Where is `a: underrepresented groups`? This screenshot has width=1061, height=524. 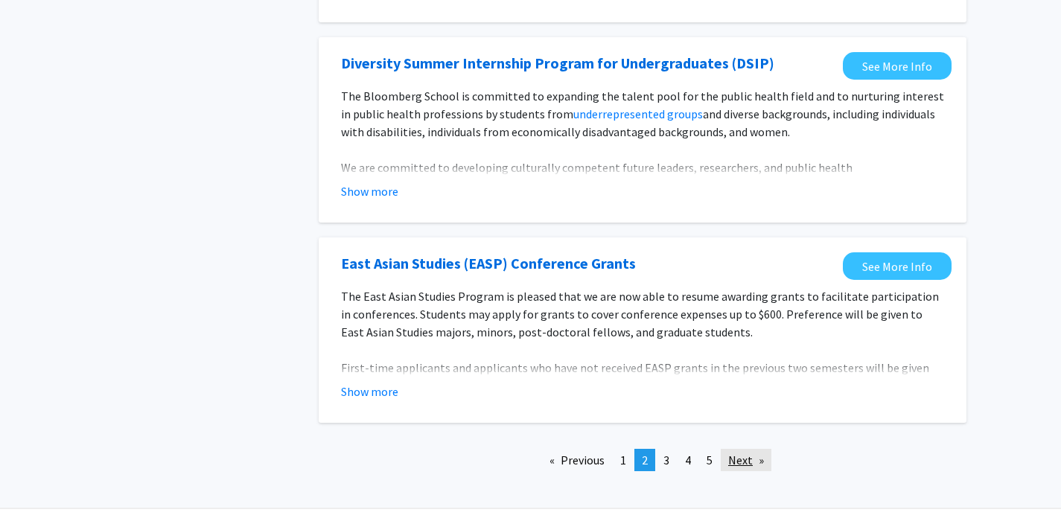
a: underrepresented groups is located at coordinates (638, 114).